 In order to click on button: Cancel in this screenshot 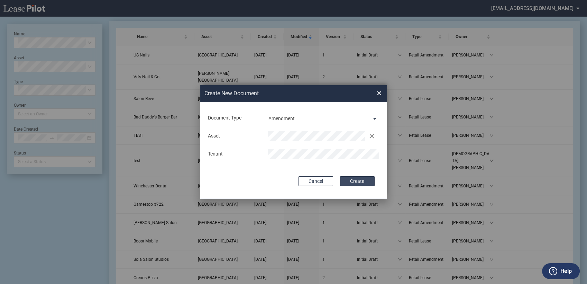, I will do `click(316, 181)`.